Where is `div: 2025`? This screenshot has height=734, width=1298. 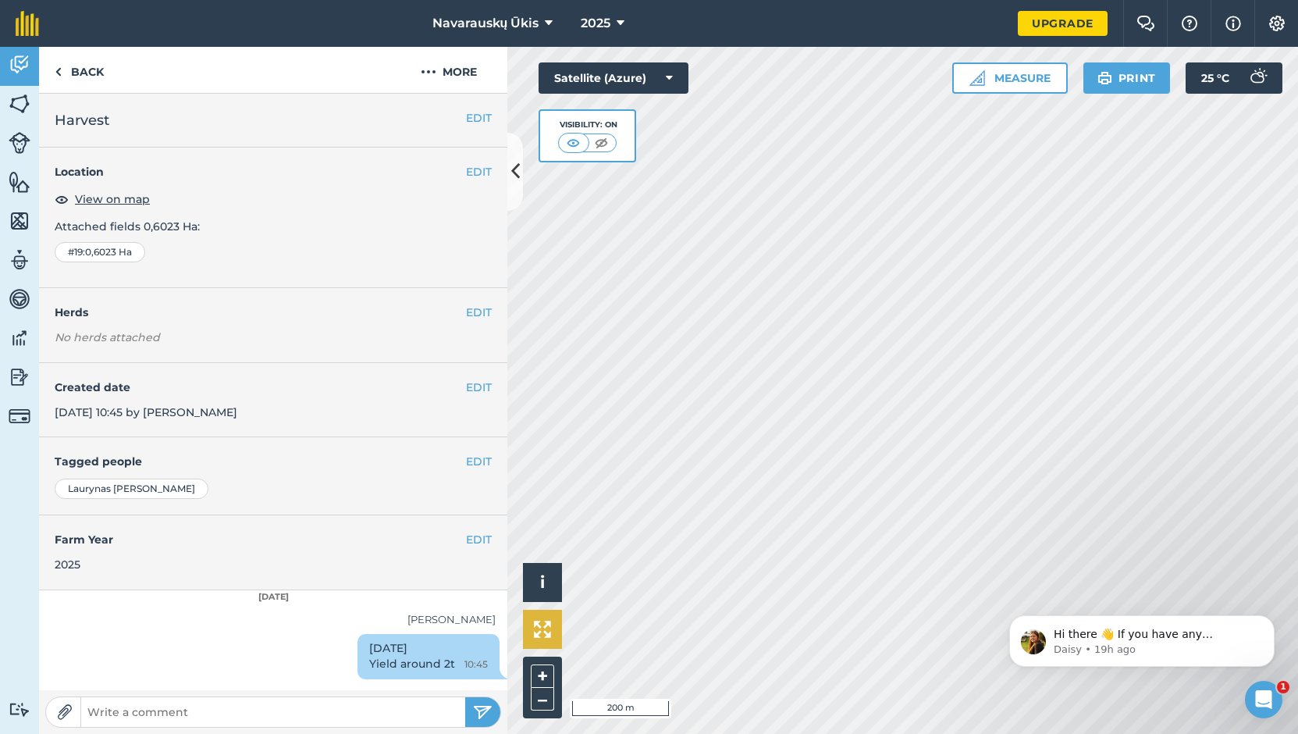
div: 2025 is located at coordinates (273, 564).